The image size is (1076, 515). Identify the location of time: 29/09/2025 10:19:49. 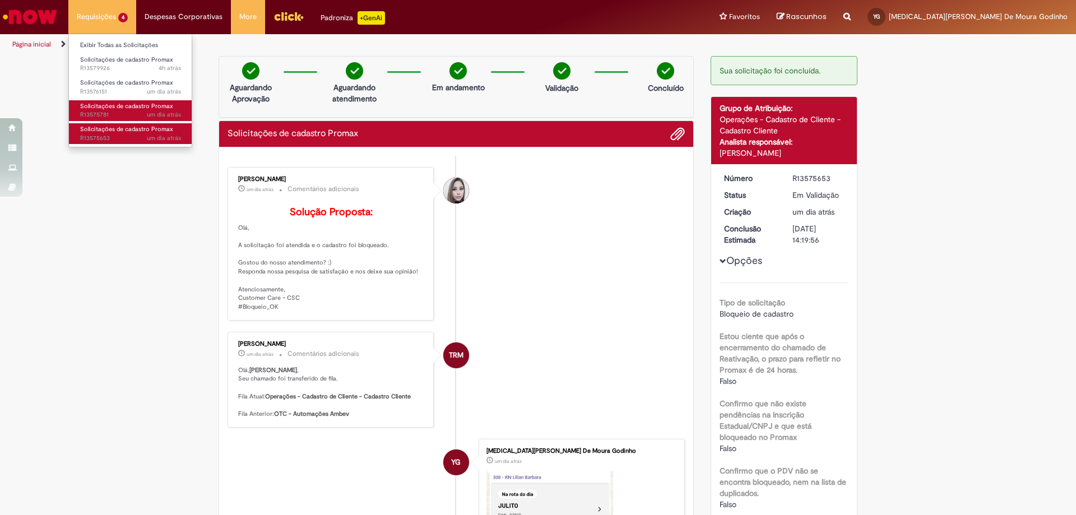
(813, 212).